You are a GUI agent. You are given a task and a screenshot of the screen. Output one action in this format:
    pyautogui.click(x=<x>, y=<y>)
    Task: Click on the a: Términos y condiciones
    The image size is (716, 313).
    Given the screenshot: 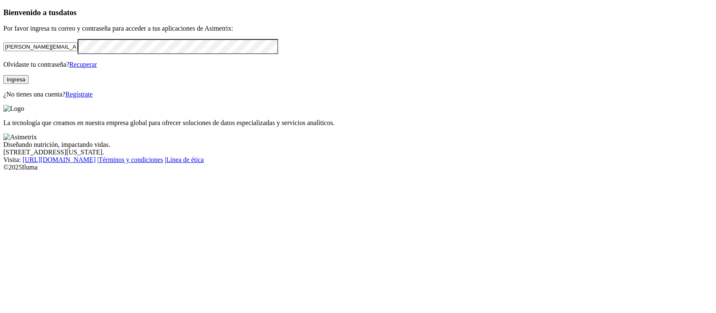 What is the action you would take?
    pyautogui.click(x=131, y=159)
    